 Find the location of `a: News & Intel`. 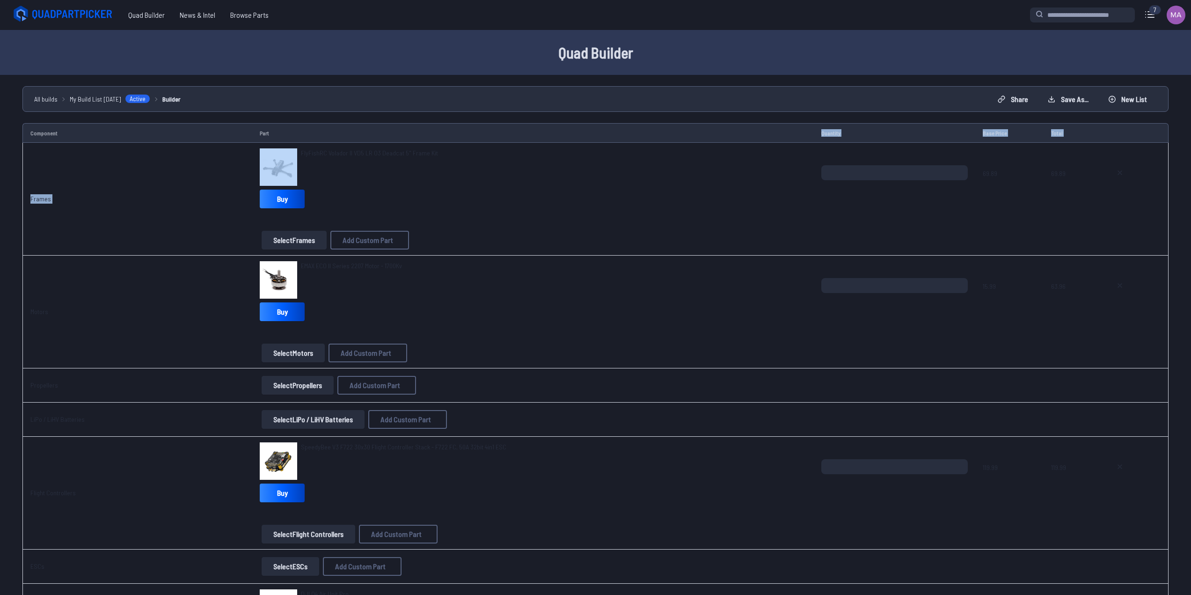

a: News & Intel is located at coordinates (197, 15).